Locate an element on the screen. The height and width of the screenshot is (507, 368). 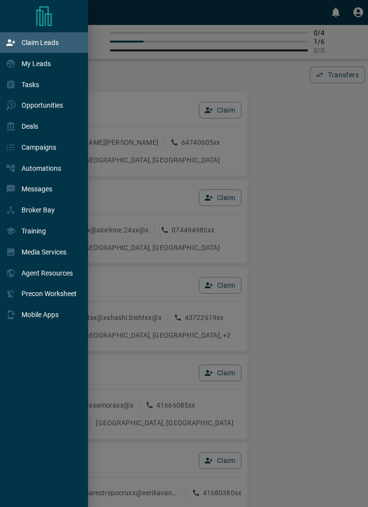
p: Training is located at coordinates (34, 231).